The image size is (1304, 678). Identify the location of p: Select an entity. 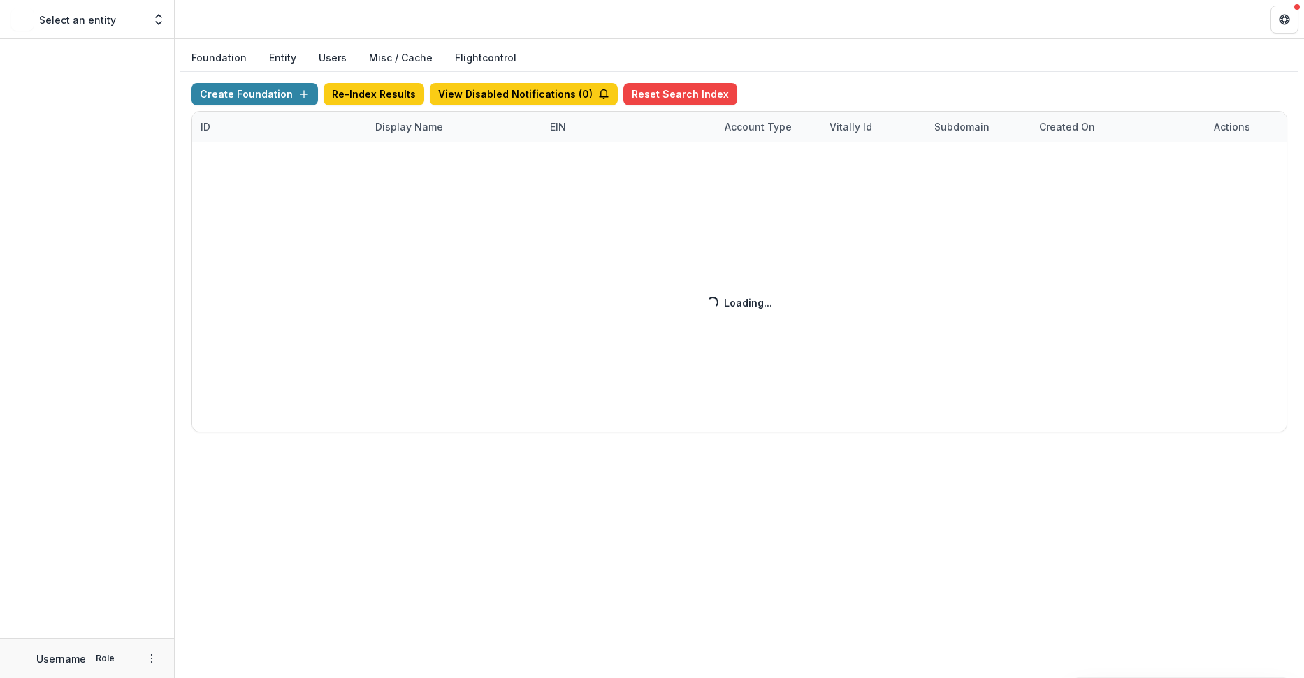
(78, 20).